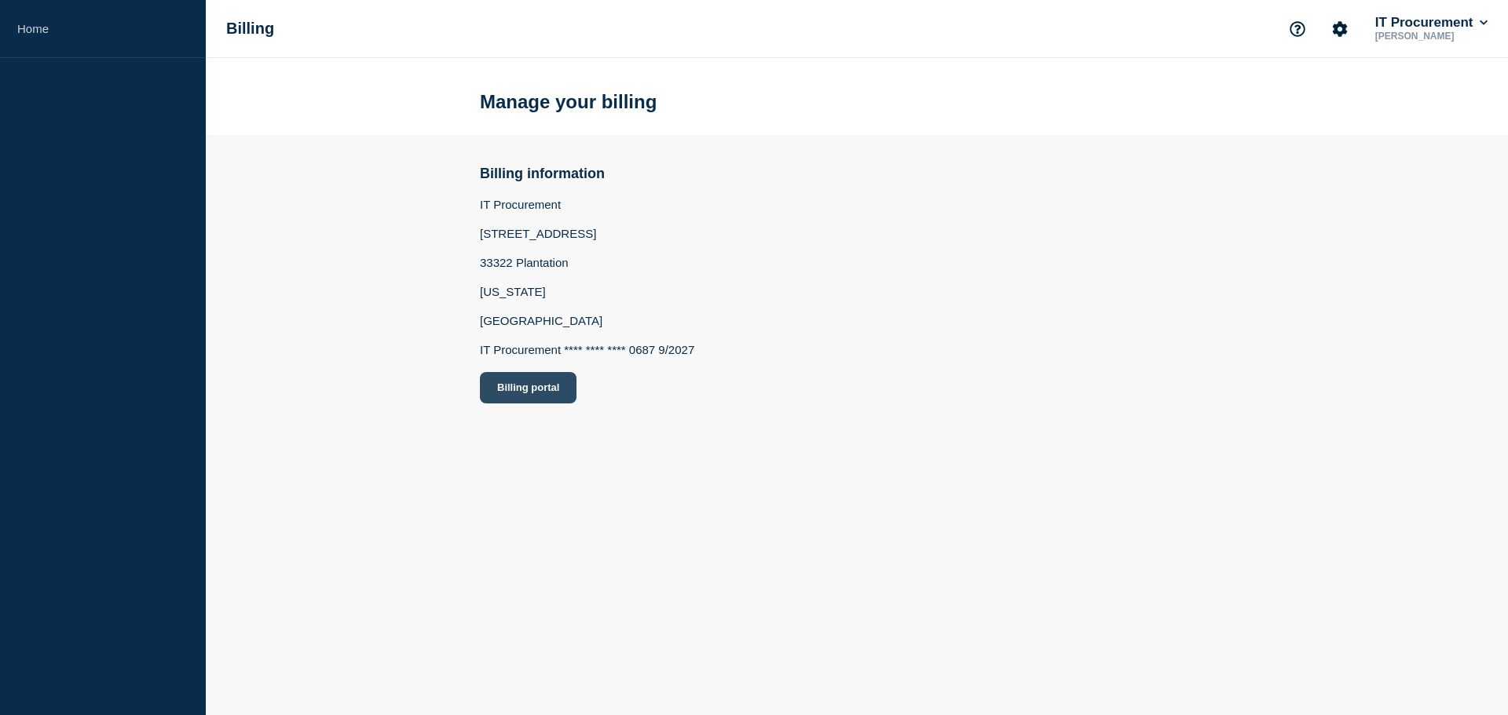 The image size is (1508, 715). What do you see at coordinates (250, 28) in the screenshot?
I see `h1: Billing` at bounding box center [250, 28].